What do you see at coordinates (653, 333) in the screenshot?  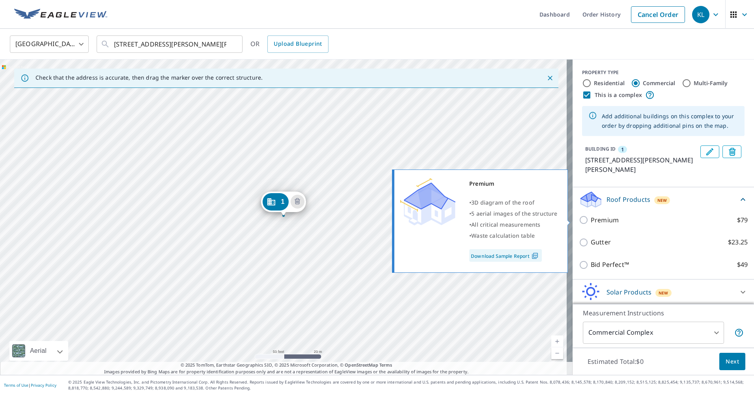 I see `div: Commercial Complex` at bounding box center [653, 333].